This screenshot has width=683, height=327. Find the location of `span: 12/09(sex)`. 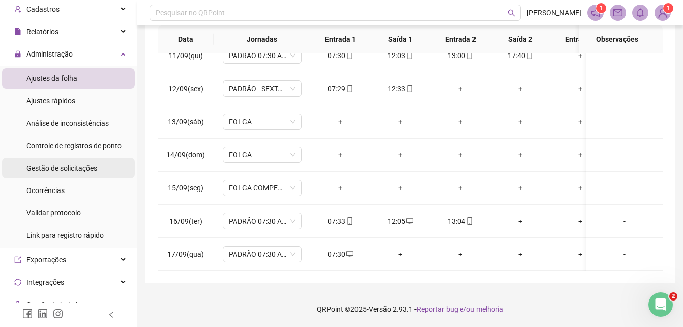

span: 12/09(sex) is located at coordinates (186, 89).